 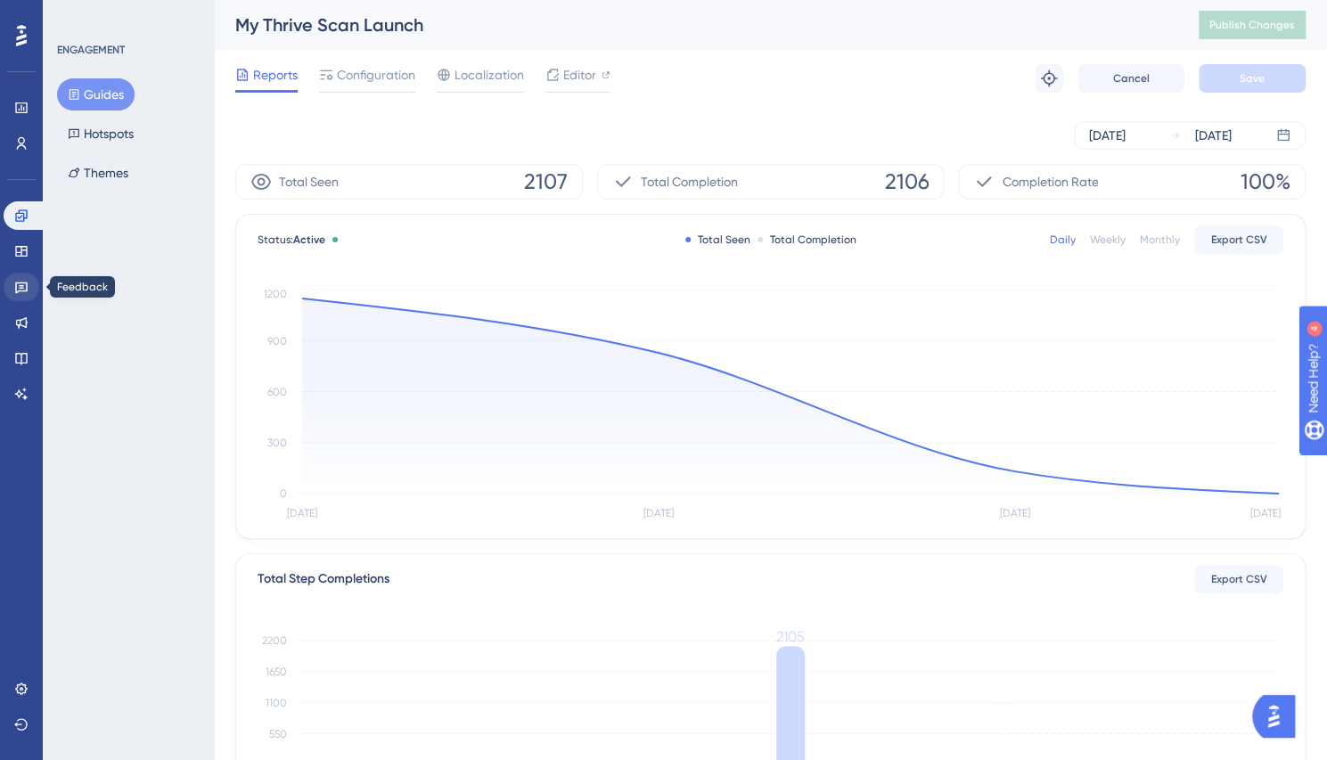 What do you see at coordinates (376, 75) in the screenshot?
I see `span: Configuration` at bounding box center [376, 75].